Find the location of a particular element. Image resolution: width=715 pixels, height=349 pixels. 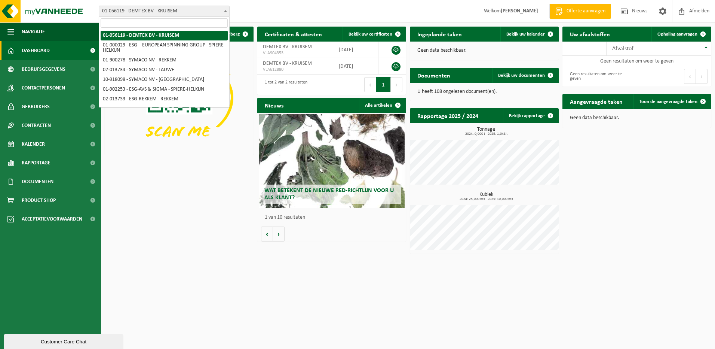

td: Geen resultaten om weer te geven is located at coordinates (637, 61).